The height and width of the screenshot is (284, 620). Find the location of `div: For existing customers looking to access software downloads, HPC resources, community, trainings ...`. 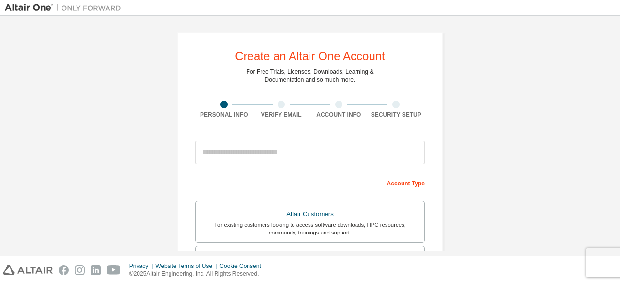

div: For existing customers looking to access software downloads, HPC resources, community, trainings ... is located at coordinates (310, 228).